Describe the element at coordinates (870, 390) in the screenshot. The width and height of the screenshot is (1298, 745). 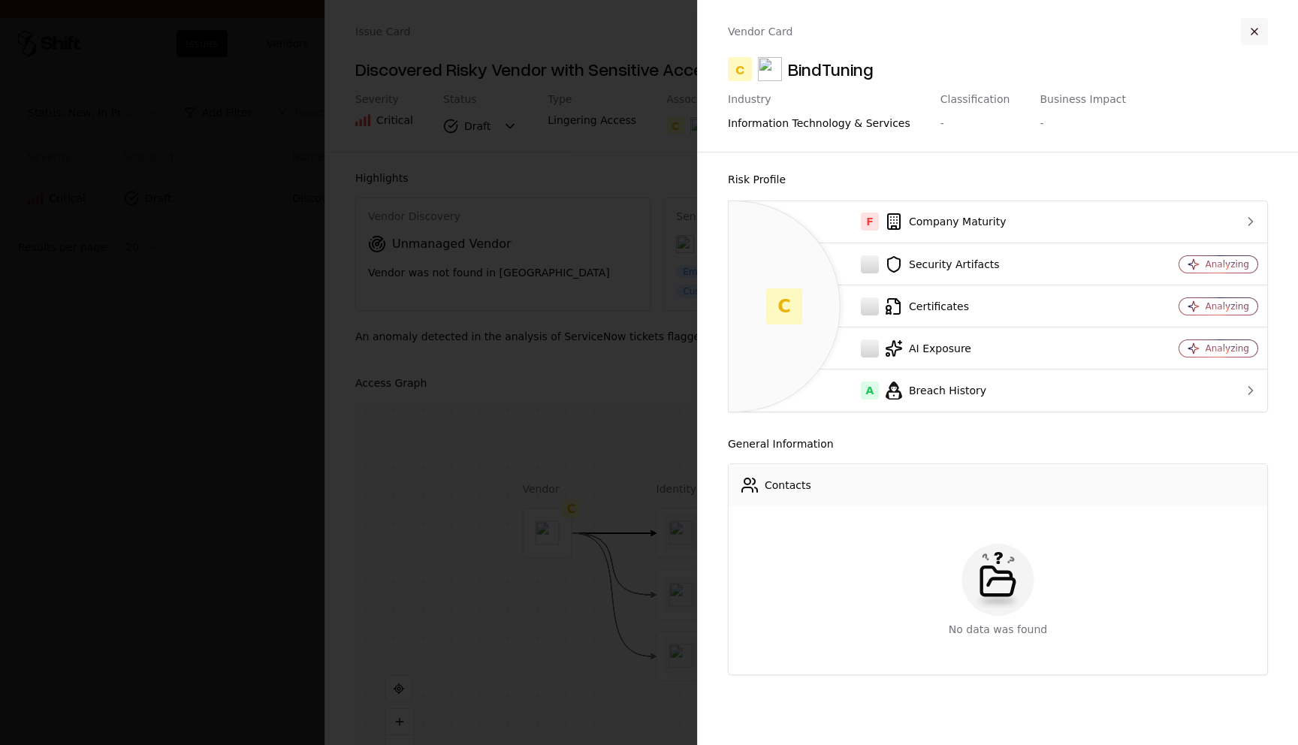
I see `div: A` at that location.